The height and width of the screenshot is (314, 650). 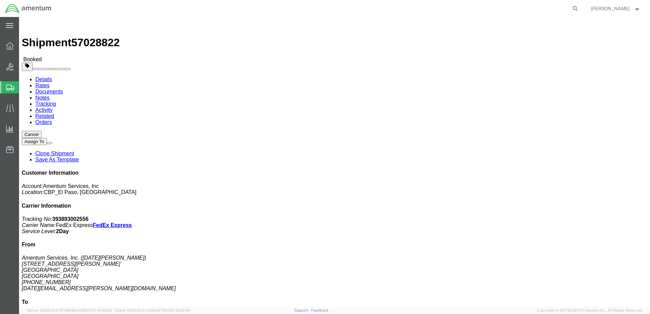 I want to click on span: Server: 2025.20.0-970904bc0f3, so click(x=69, y=310).